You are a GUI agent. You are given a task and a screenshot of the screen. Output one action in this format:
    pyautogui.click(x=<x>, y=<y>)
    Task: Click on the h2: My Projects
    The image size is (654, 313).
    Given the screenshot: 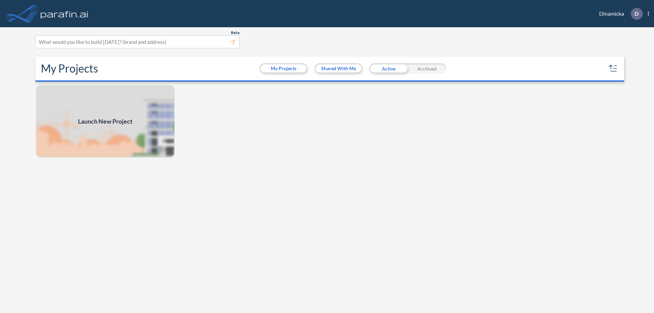 What is the action you would take?
    pyautogui.click(x=70, y=68)
    